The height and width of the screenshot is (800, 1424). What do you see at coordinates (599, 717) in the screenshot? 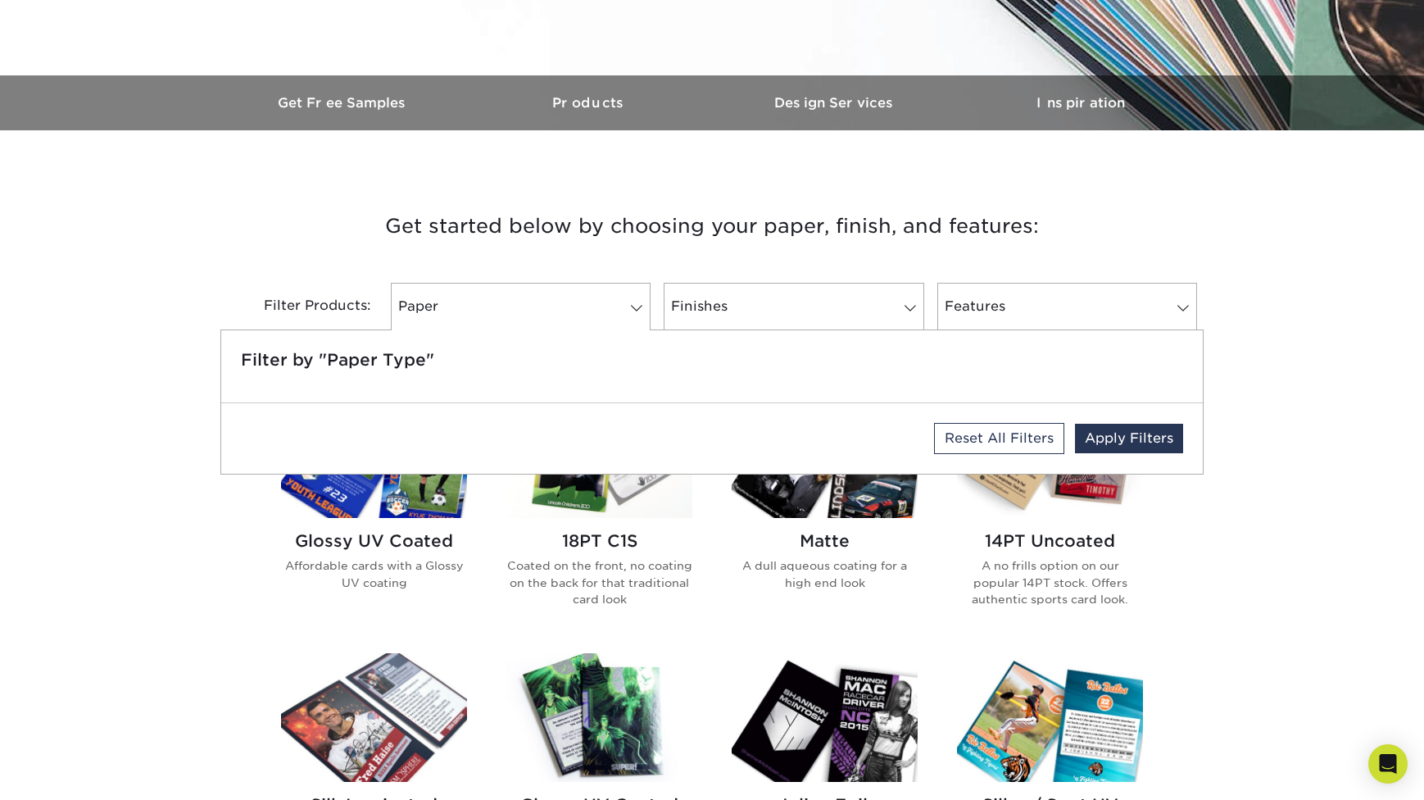
I see `img: Glossy UV Coated w/ Inline Foil Trading Cards` at bounding box center [599, 717].